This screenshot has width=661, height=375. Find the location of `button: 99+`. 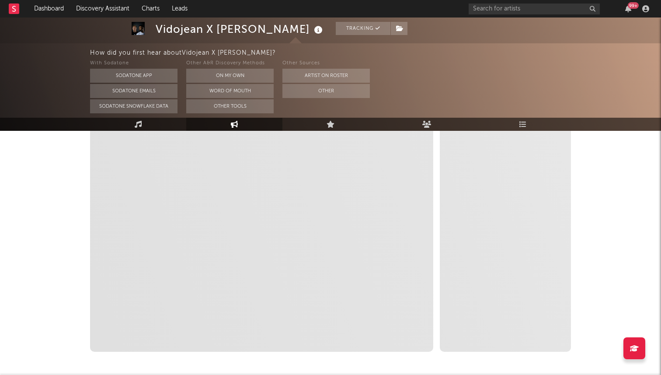

button: 99+ is located at coordinates (628, 9).